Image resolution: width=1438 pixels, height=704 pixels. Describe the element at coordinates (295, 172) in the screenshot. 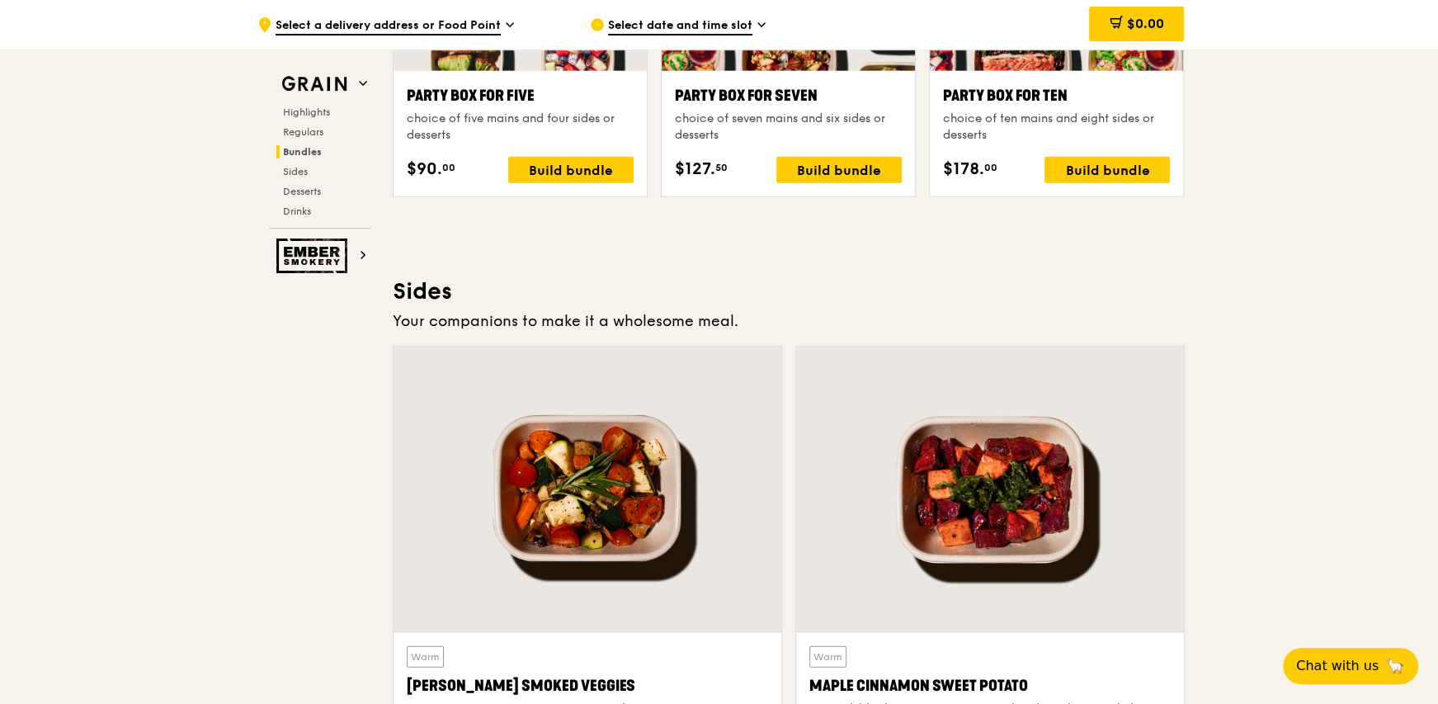

I see `span: Sides` at that location.